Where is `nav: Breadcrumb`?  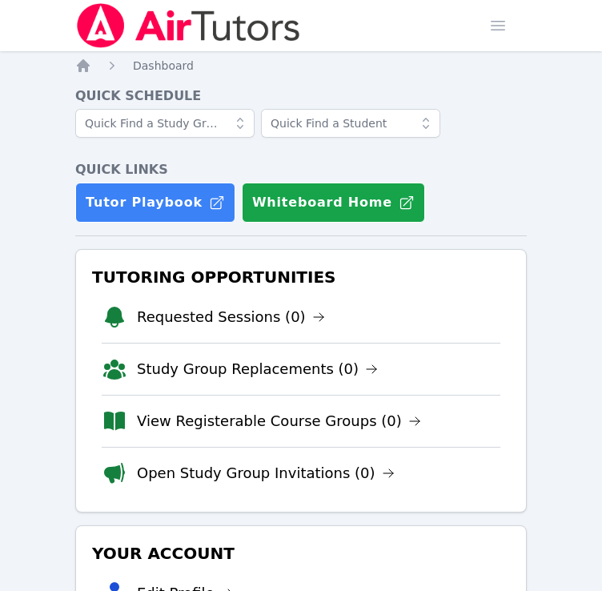 nav: Breadcrumb is located at coordinates (301, 66).